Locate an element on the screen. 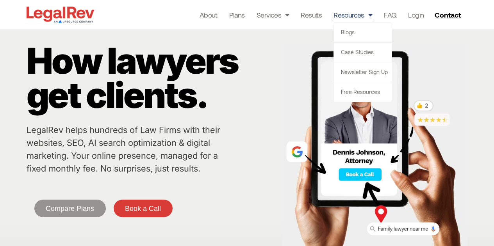 The width and height of the screenshot is (494, 246). a: Newsletter sign up is located at coordinates (362, 72).